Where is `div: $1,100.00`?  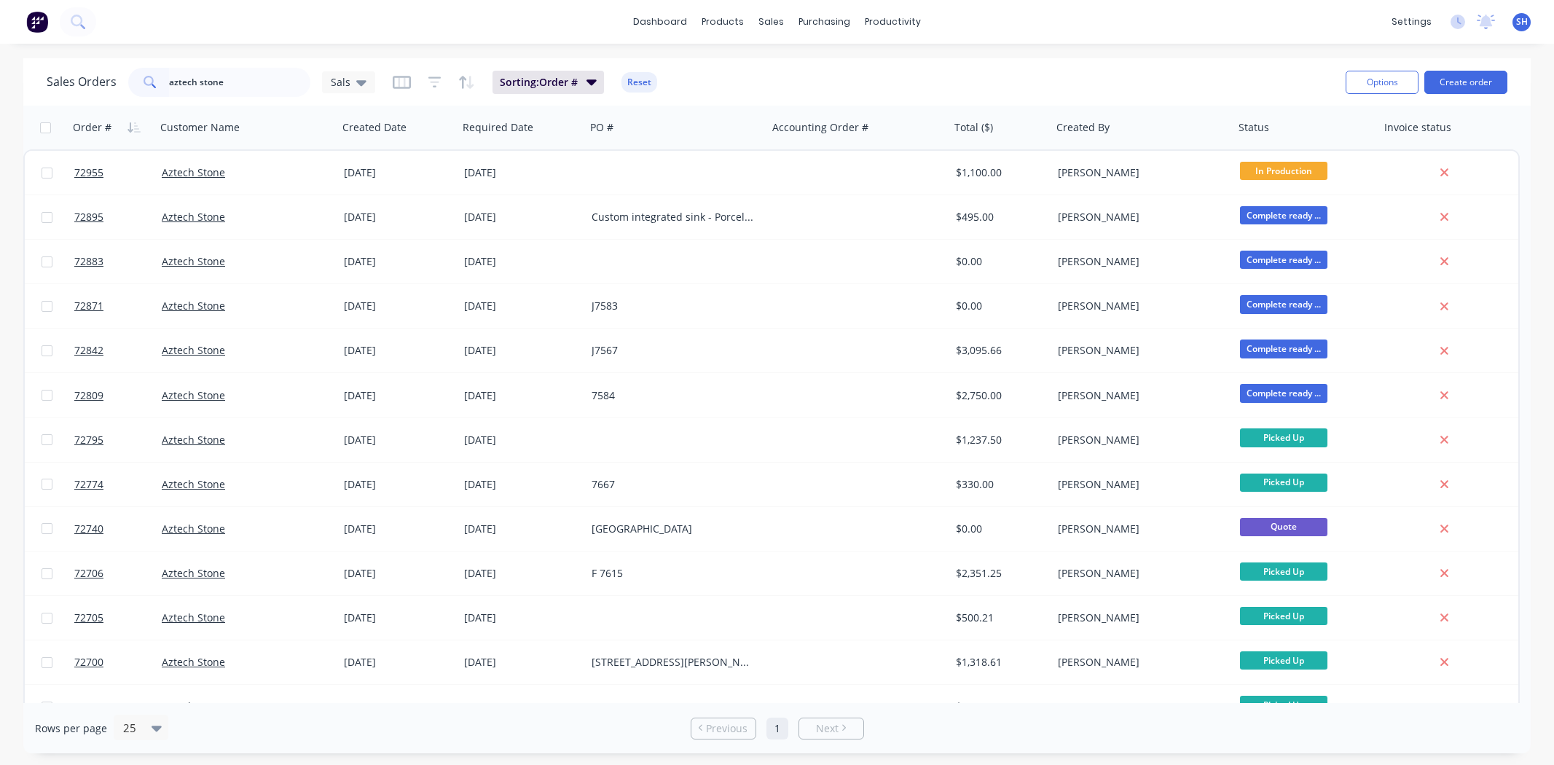
div: $1,100.00 is located at coordinates (999, 173).